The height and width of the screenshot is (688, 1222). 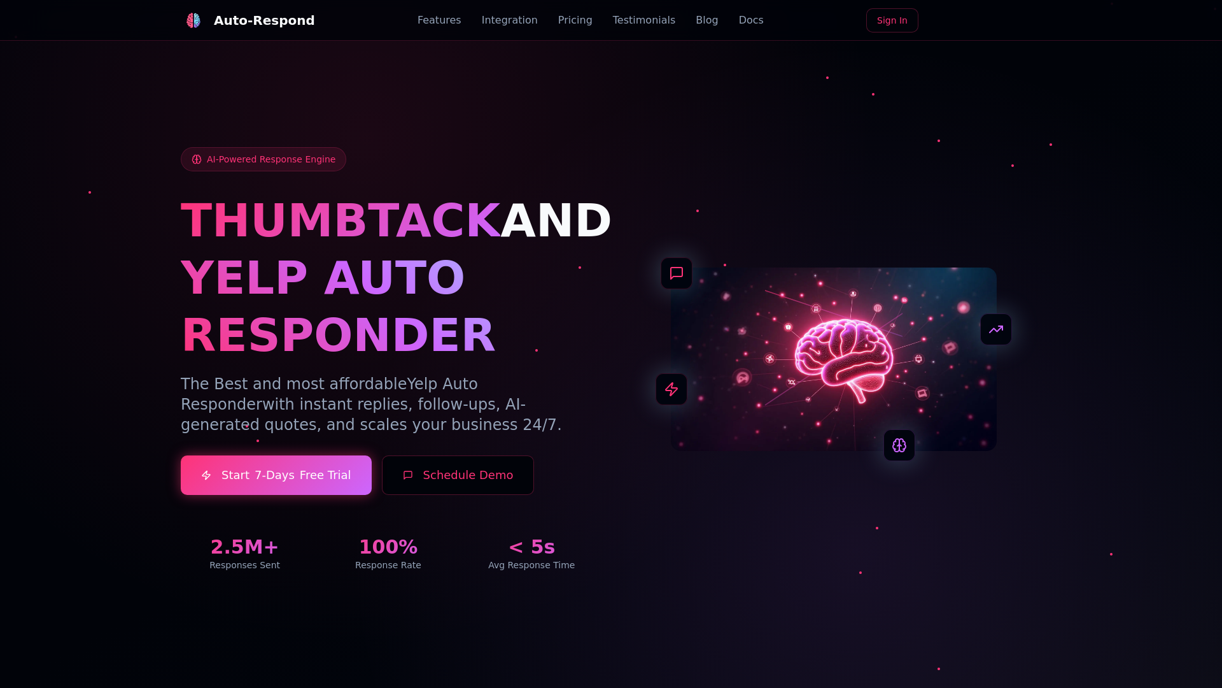 What do you see at coordinates (329, 394) in the screenshot?
I see `span: Yelp Auto Responder` at bounding box center [329, 394].